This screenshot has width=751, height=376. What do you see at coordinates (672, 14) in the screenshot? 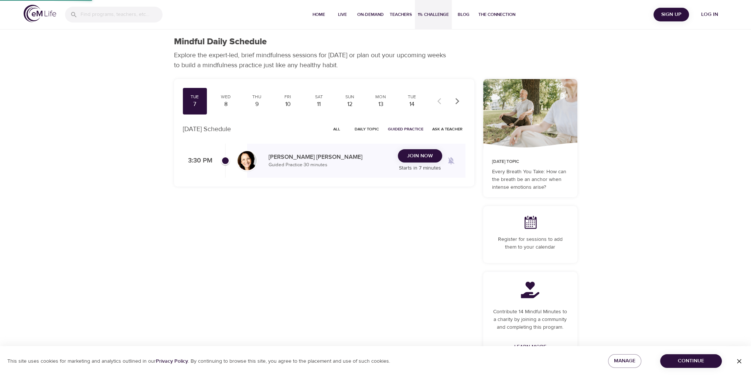
I see `span: Sign Up` at bounding box center [672, 14].